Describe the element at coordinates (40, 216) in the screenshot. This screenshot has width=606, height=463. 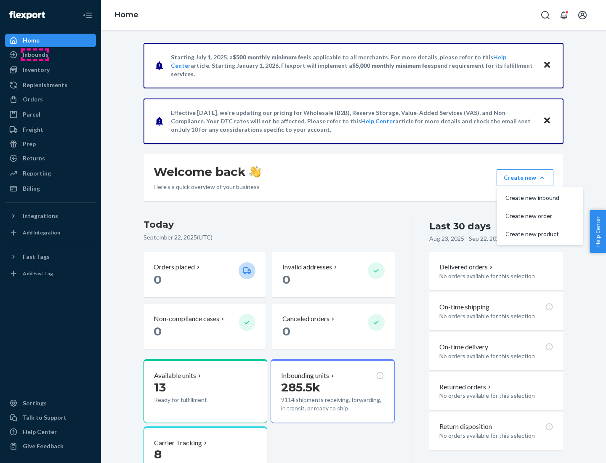
I see `div: Integrations` at that location.